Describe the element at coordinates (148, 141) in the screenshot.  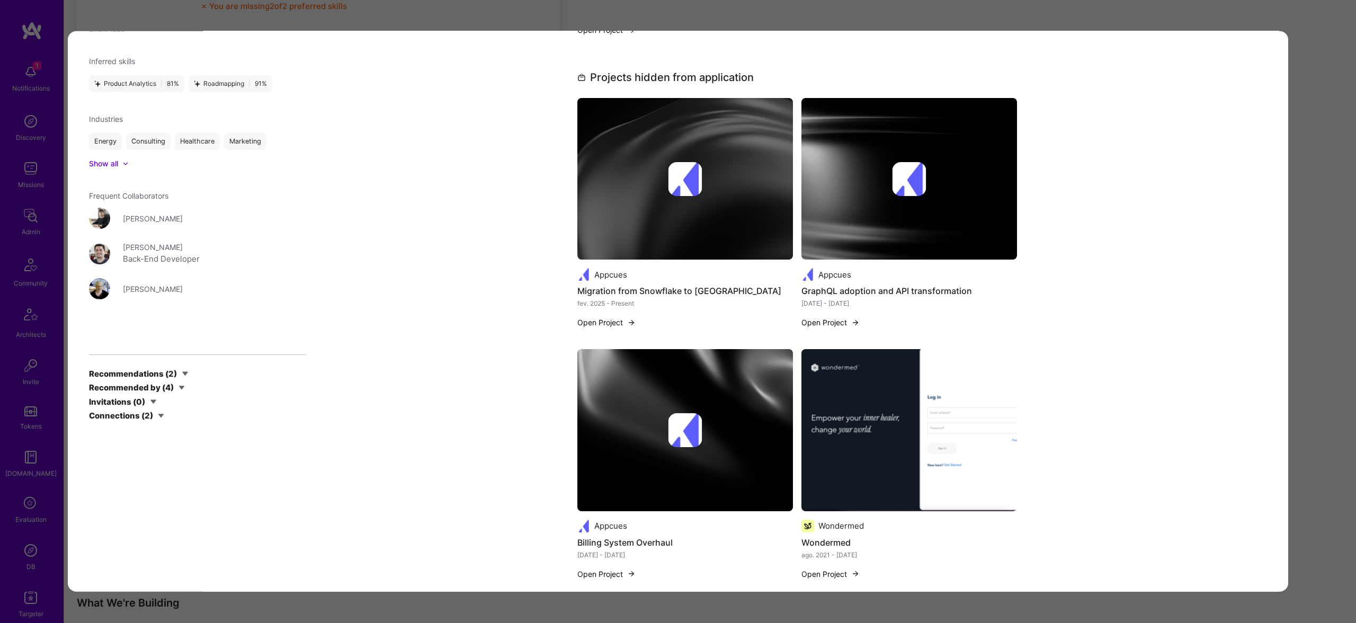
I see `div: Consulting` at that location.